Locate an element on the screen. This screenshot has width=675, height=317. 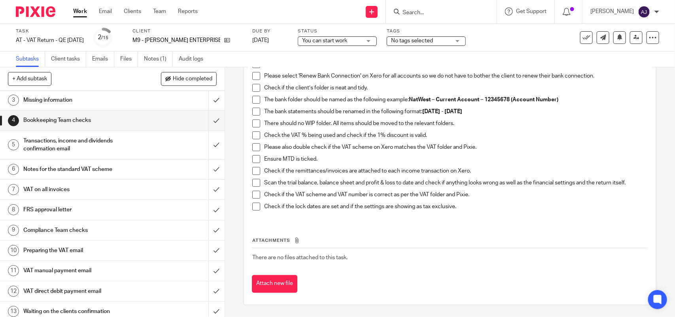
small: /15 is located at coordinates (105, 38).